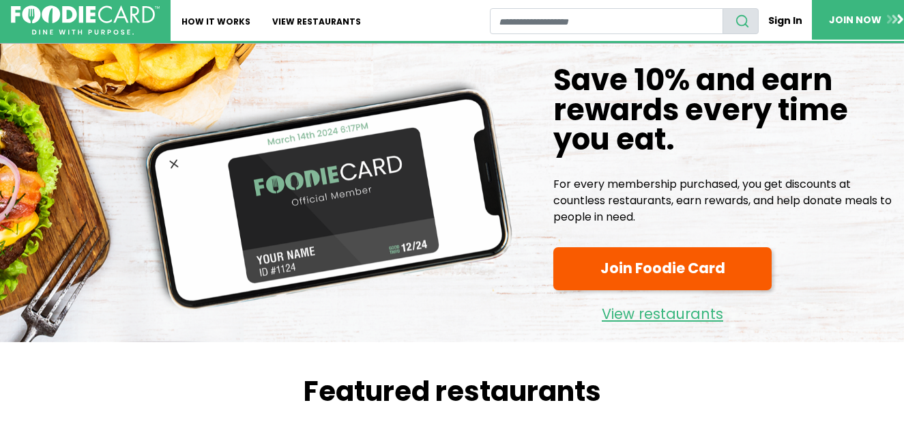 The width and height of the screenshot is (904, 433). I want to click on p: For every membership purchased, you get discounts at countless restaurants, earn rewards, and hel..., so click(723, 201).